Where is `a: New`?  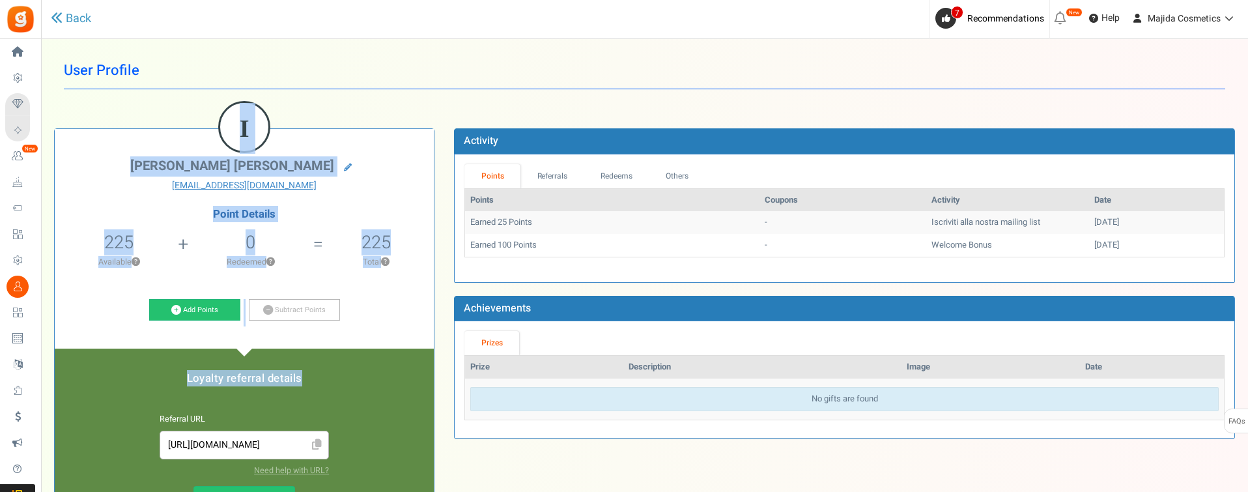 a: New is located at coordinates (20, 156).